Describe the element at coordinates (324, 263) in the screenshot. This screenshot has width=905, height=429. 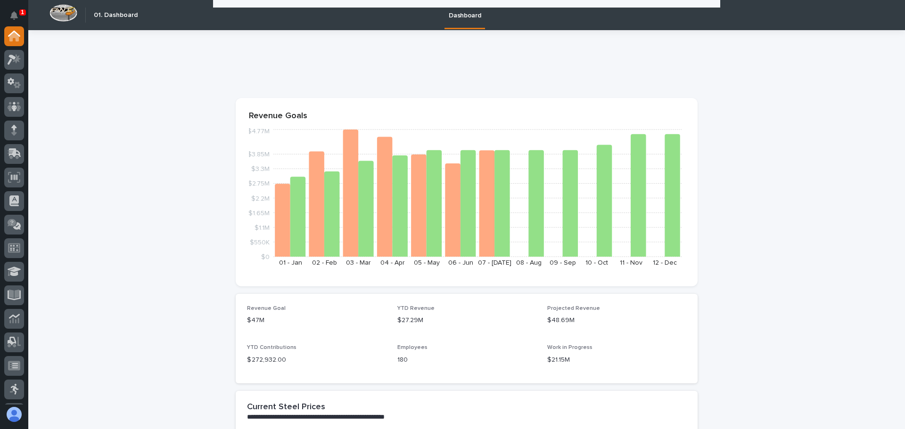
I see `text: 02 - Feb` at that location.